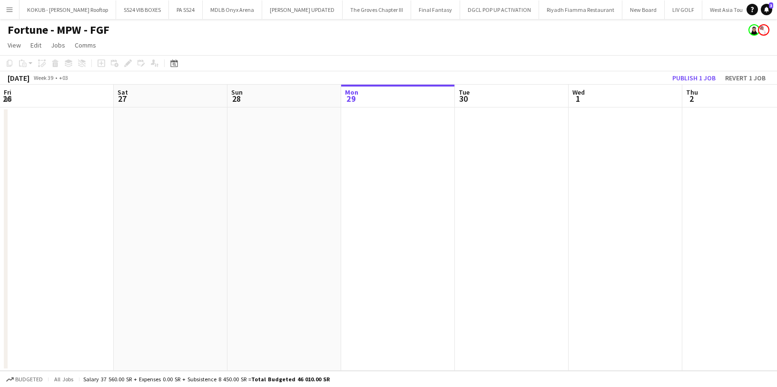  Describe the element at coordinates (692, 92) in the screenshot. I see `span: Thu` at that location.